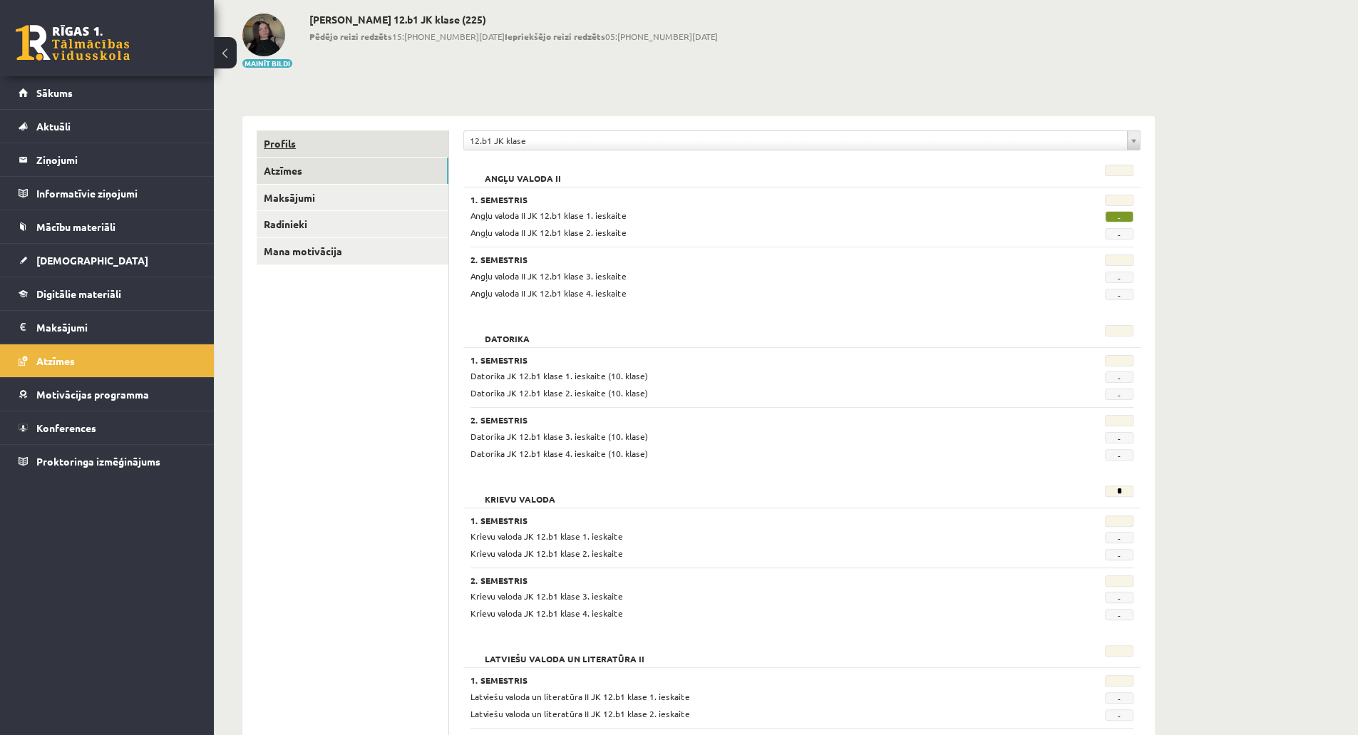  What do you see at coordinates (548, 293) in the screenshot?
I see `span: Angļu valoda II JK 12.b1 klase 4. ieskaite` at bounding box center [548, 293].